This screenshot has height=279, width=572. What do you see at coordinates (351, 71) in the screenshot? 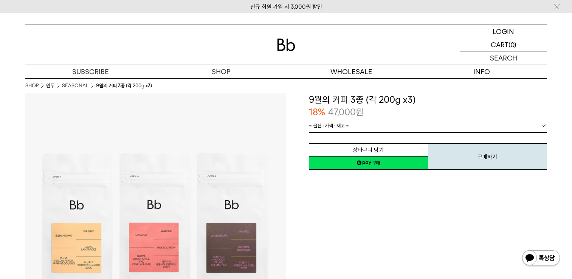
I see `p: WHOLESALE` at bounding box center [351, 71].